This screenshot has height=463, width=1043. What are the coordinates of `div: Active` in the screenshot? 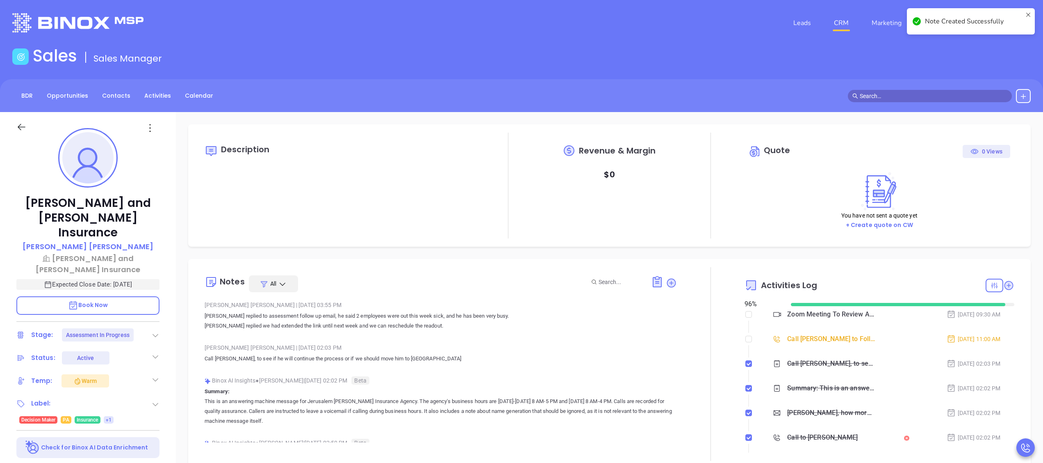 It's located at (85, 358).